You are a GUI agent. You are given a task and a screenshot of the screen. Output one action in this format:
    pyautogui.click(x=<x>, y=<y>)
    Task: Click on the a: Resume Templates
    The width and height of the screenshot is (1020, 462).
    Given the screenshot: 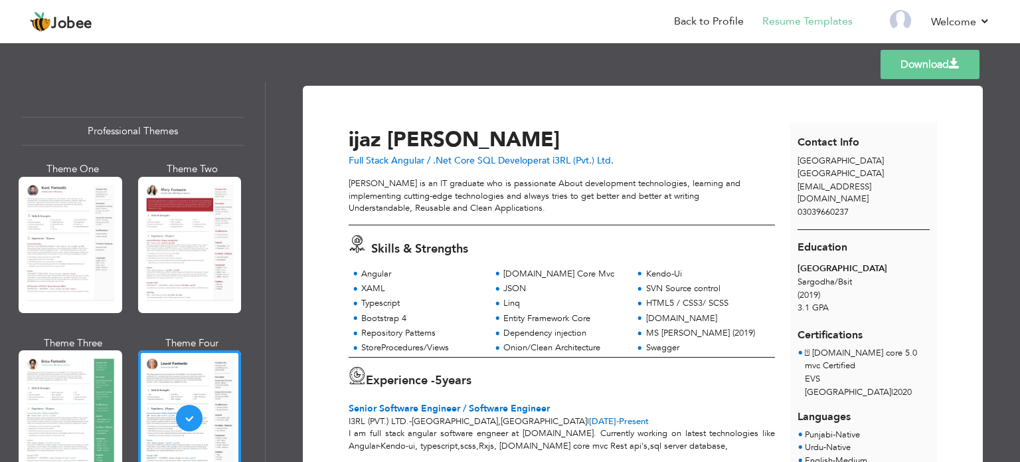 What is the action you would take?
    pyautogui.click(x=808, y=21)
    